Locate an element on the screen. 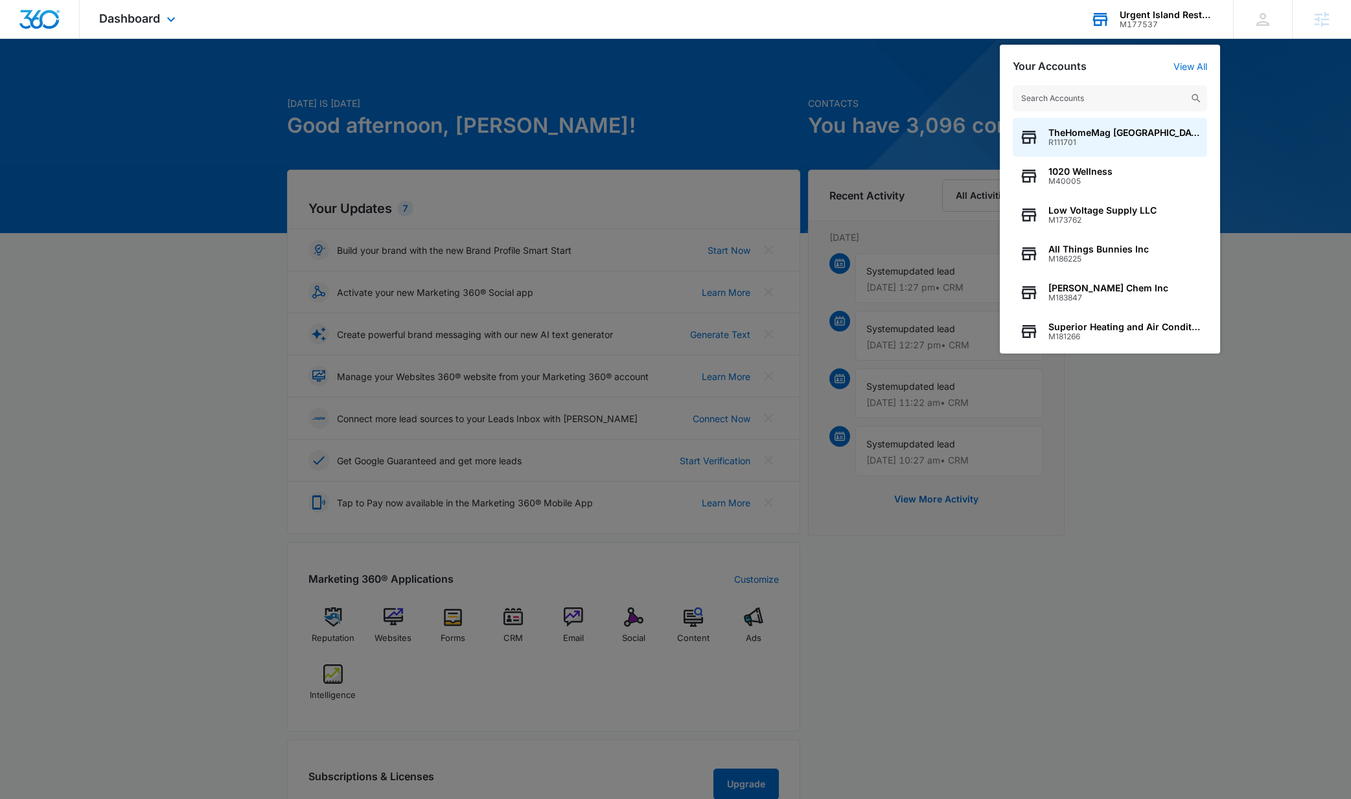 This screenshot has height=799, width=1351. span: R111701 is located at coordinates (1124, 143).